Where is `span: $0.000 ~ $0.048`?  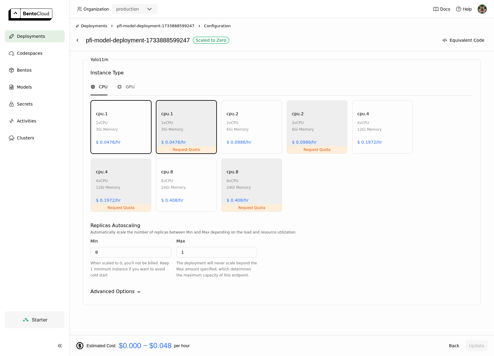
span: $0.000 ~ $0.048 is located at coordinates (145, 346).